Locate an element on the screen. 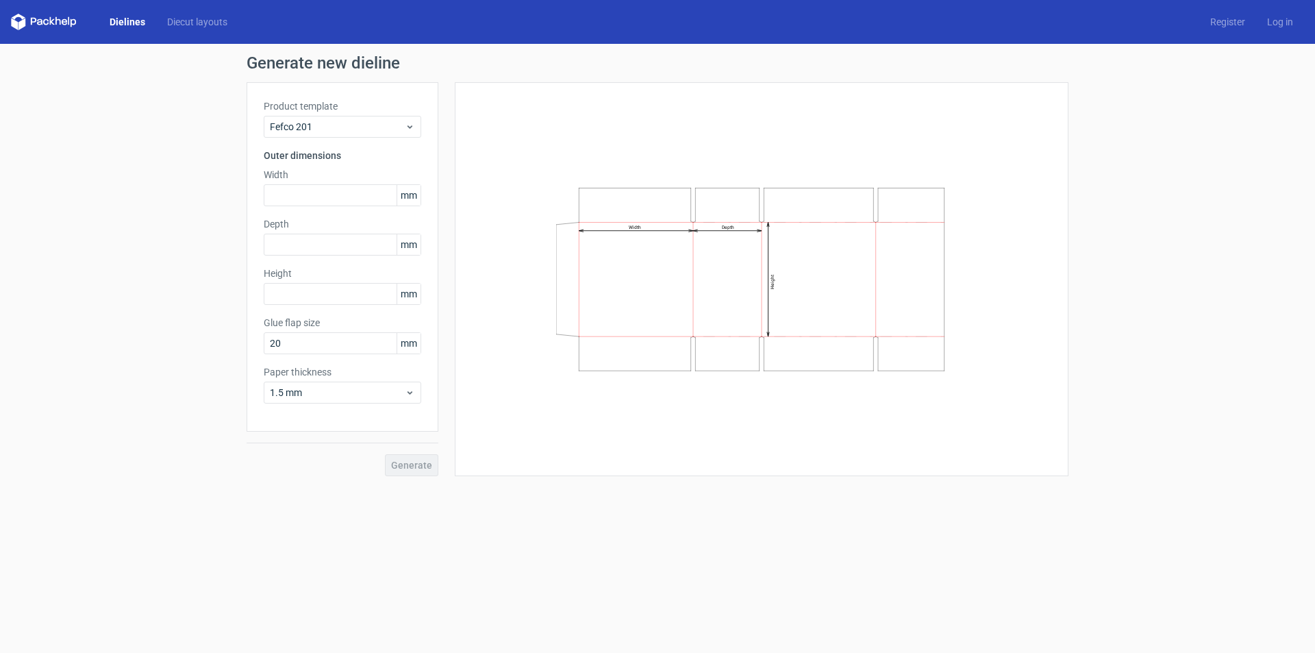 The image size is (1315, 653). text: Width is located at coordinates (635, 227).